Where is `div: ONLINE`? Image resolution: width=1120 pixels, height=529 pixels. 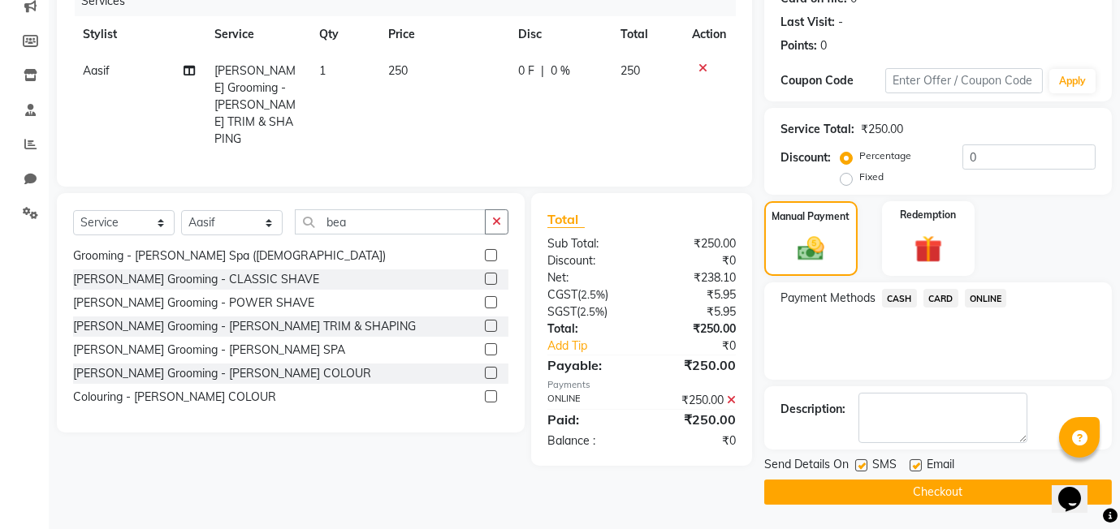
div: ONLINE is located at coordinates (588, 400).